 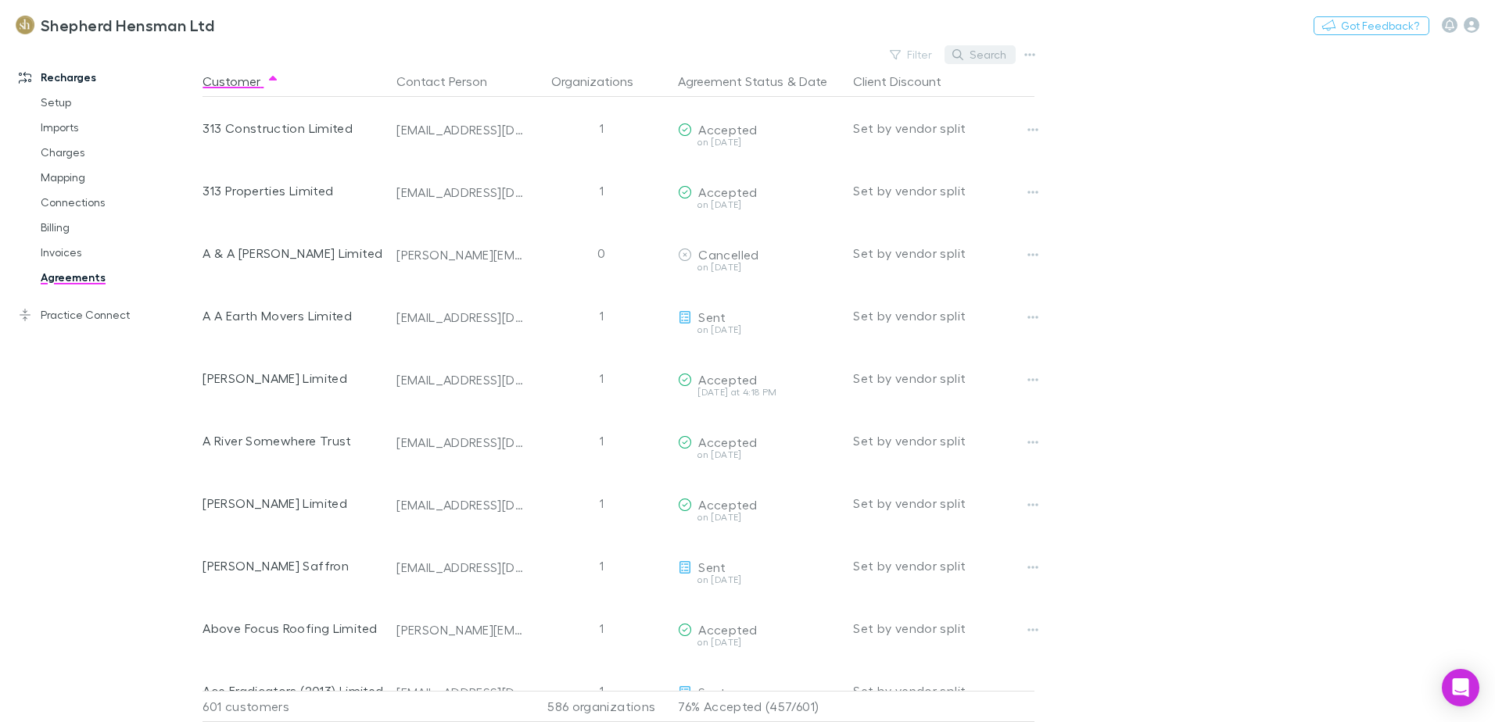 What do you see at coordinates (293, 191) in the screenshot?
I see `div: 313 Properties Limited` at bounding box center [293, 191].